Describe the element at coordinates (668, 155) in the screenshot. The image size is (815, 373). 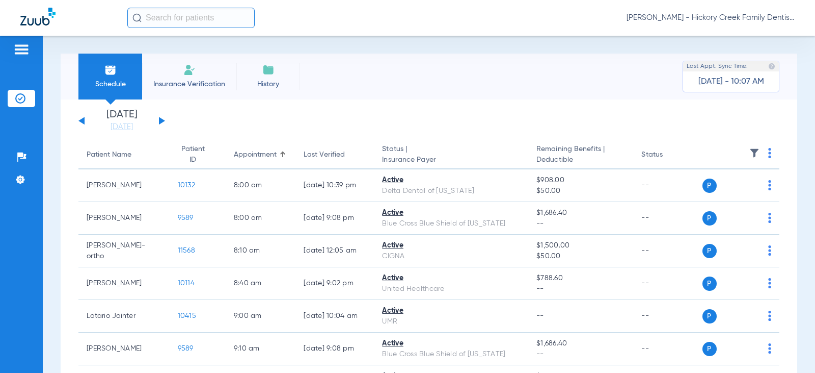
I see `th: Status` at that location.